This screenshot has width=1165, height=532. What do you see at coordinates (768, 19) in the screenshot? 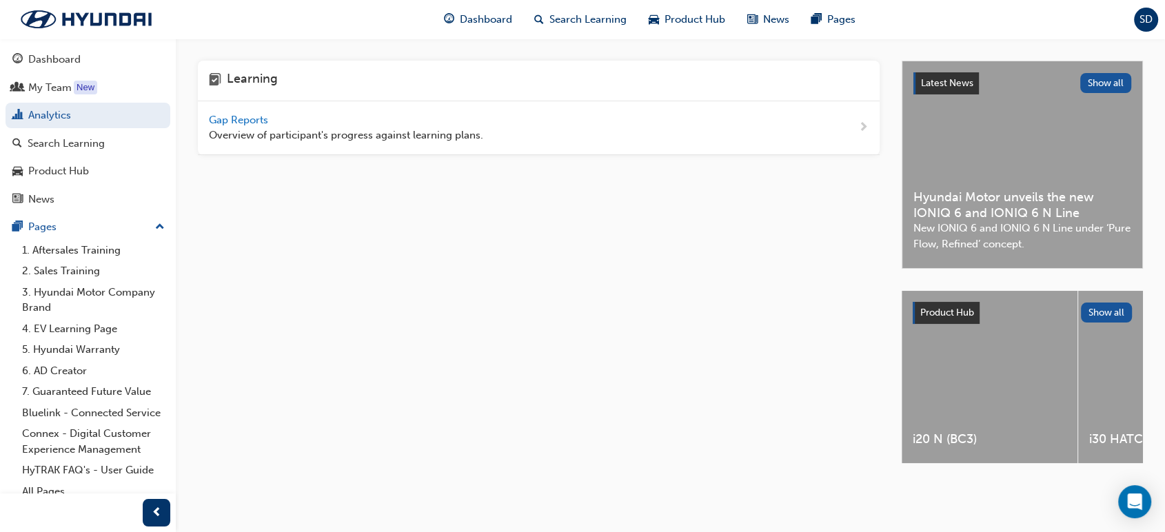
I see `a: news-iconNews` at bounding box center [768, 19].